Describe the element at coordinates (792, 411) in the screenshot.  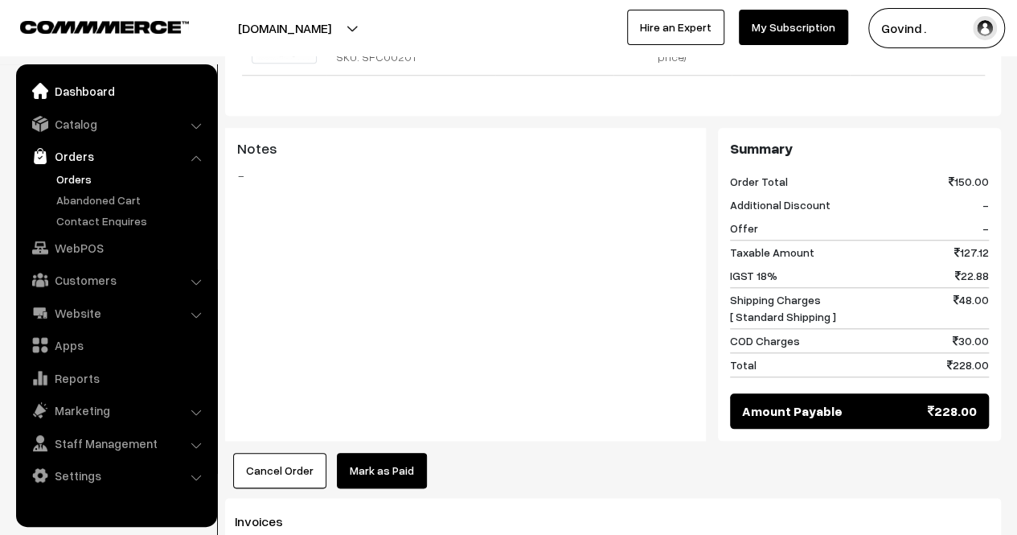
I see `span: Amount Payable` at that location.